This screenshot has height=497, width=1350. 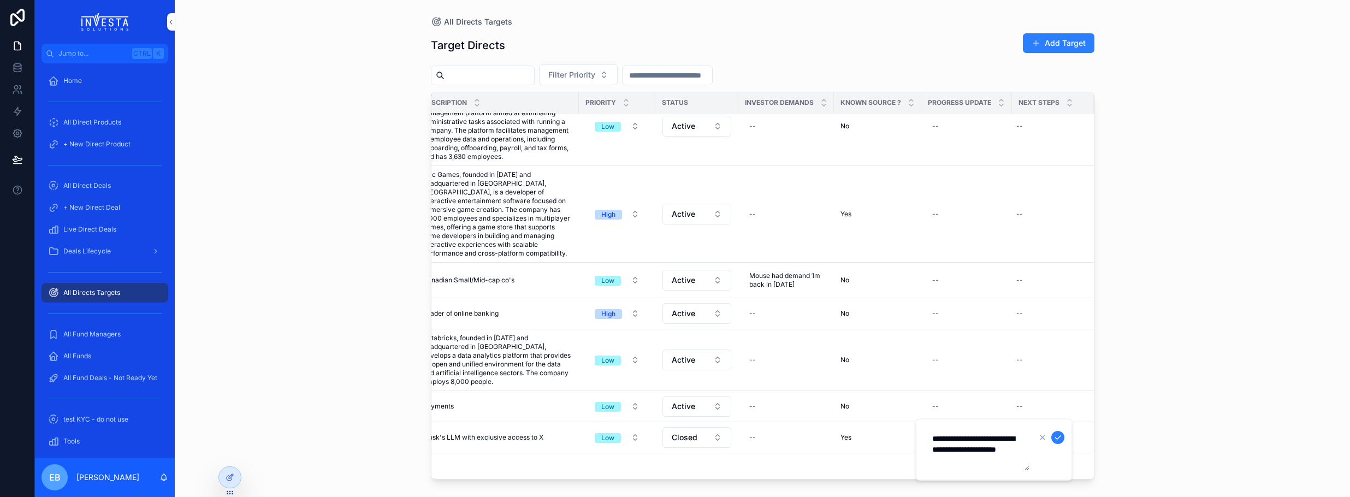 What do you see at coordinates (105, 378) in the screenshot?
I see `a: All Fund Deals - Not Ready Yet` at bounding box center [105, 378].